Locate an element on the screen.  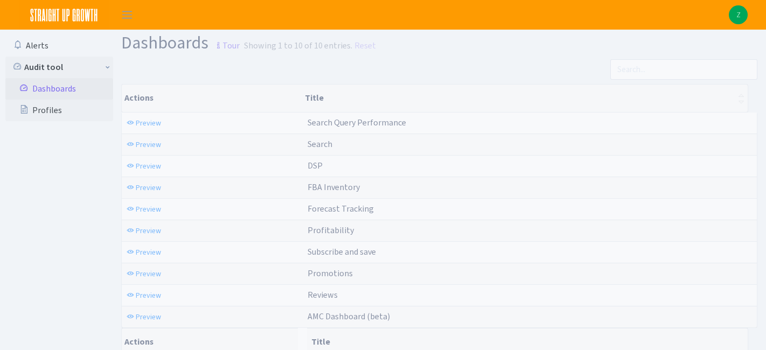
small: Tour is located at coordinates (226, 46).